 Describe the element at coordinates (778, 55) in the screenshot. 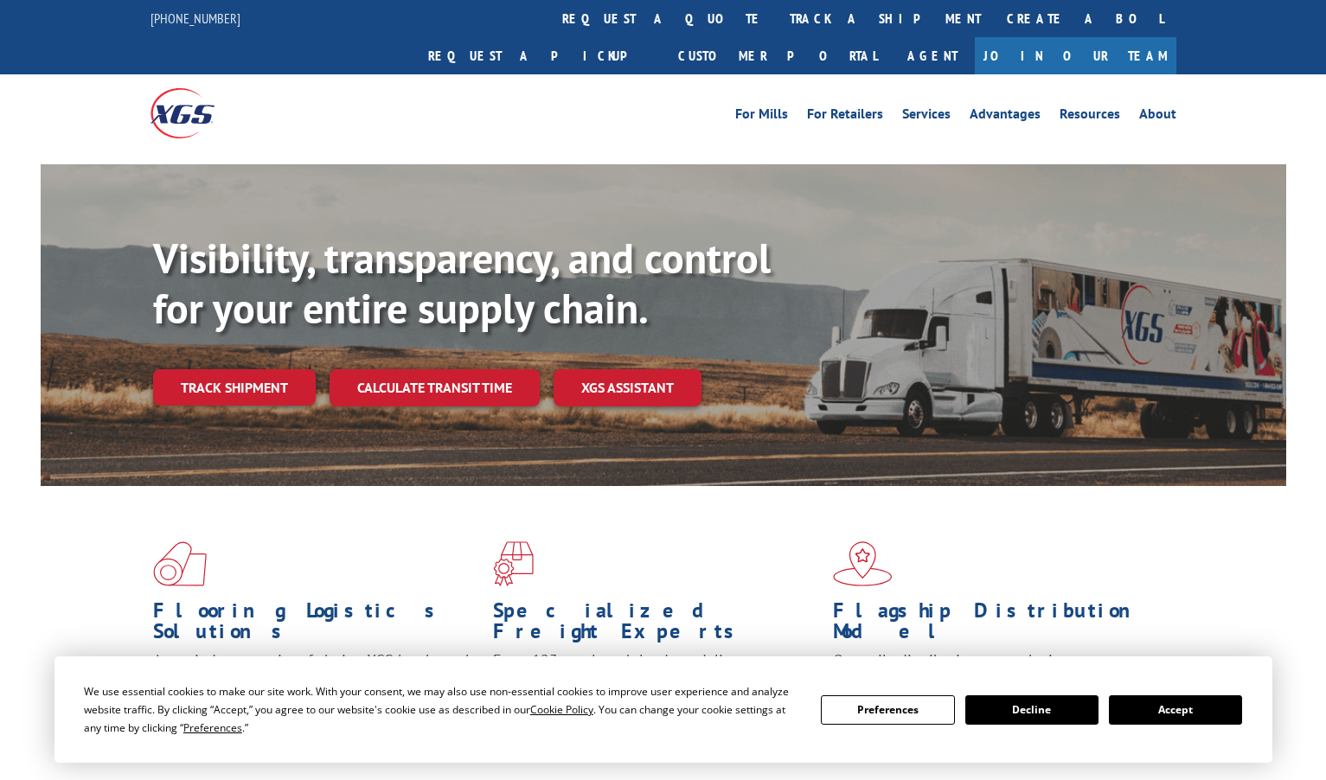

I see `a: Customer Portal` at that location.